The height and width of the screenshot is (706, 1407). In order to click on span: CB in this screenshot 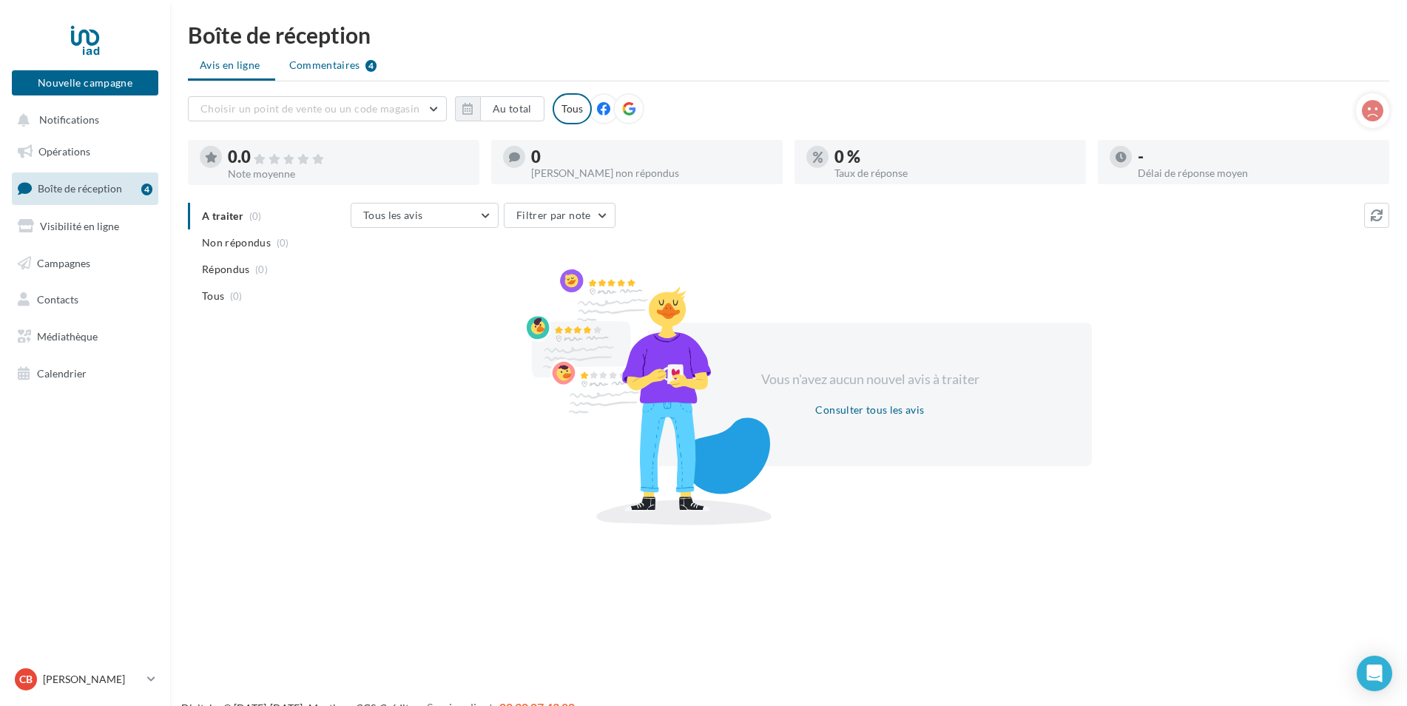, I will do `click(26, 679)`.